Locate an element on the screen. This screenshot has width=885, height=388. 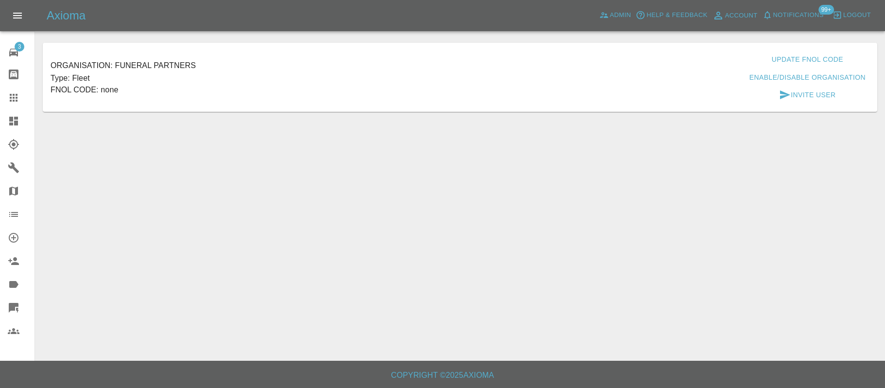
span: Logout is located at coordinates (857, 15).